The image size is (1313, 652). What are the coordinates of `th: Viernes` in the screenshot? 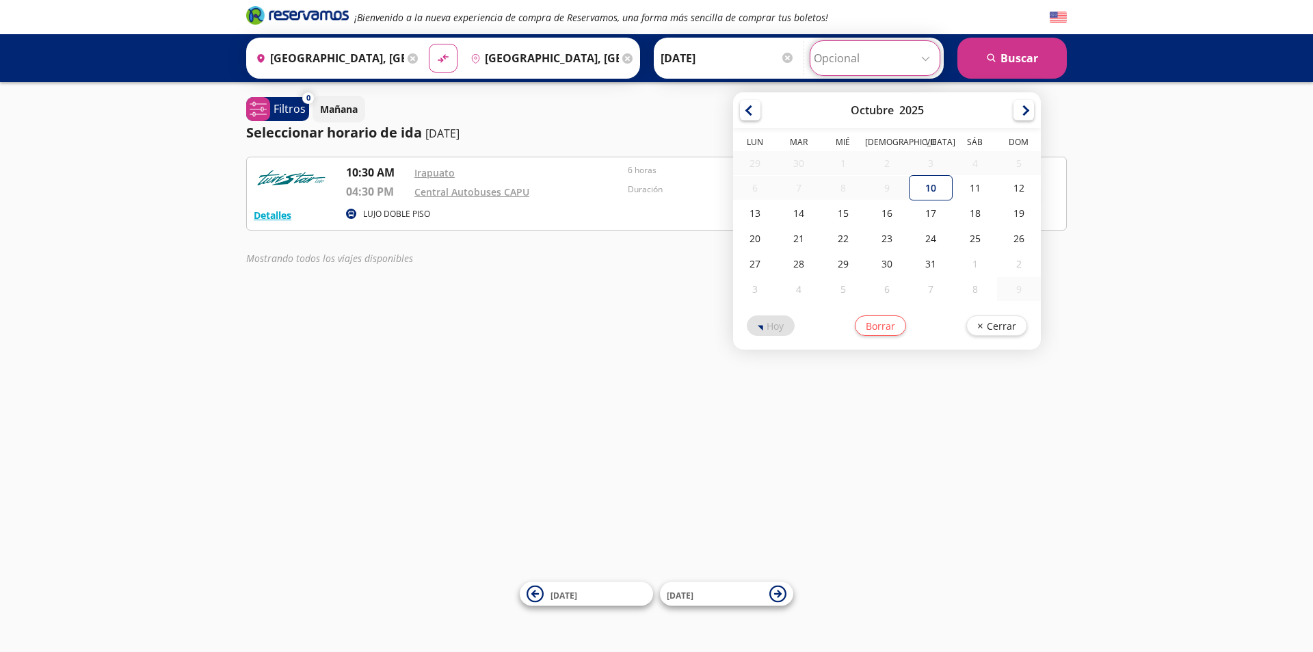 It's located at (931, 144).